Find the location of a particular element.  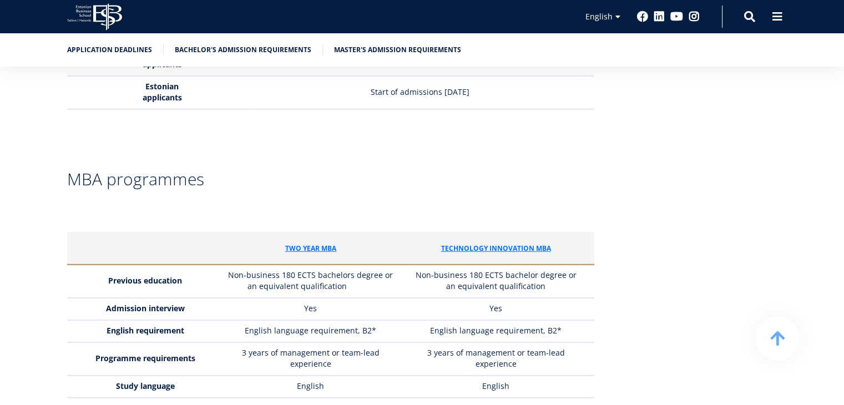

a: Youtube is located at coordinates (676, 17).